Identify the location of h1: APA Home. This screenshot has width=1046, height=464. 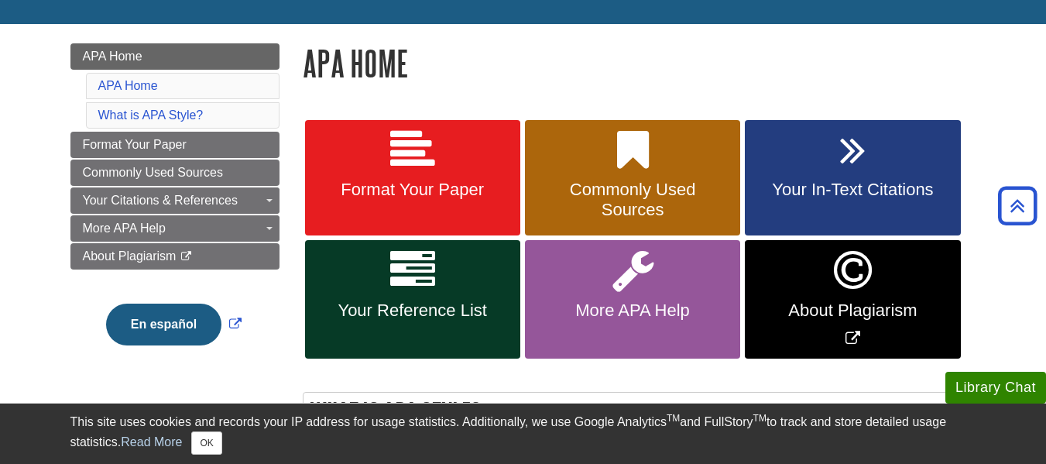
(640, 63).